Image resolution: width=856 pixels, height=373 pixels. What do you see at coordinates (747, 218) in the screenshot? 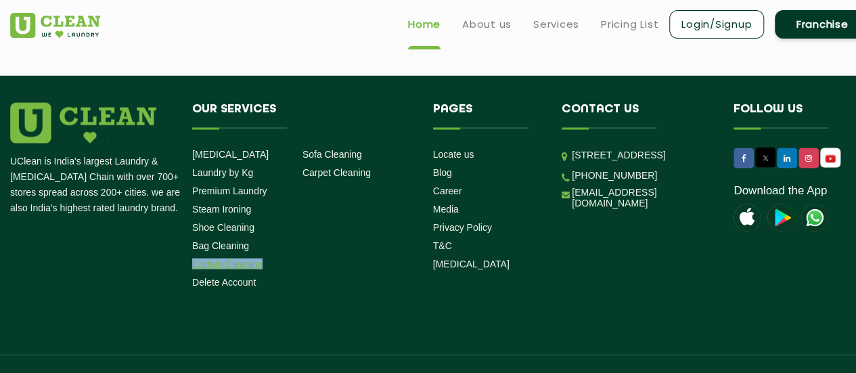
I see `img: apple-icon.png` at bounding box center [747, 218].